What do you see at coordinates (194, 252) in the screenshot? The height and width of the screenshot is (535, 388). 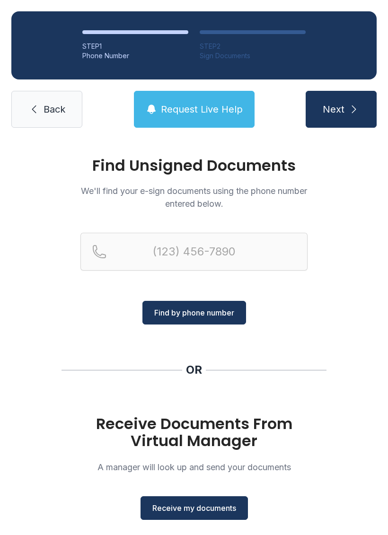 I see `input: Reservation phone number` at bounding box center [194, 252].